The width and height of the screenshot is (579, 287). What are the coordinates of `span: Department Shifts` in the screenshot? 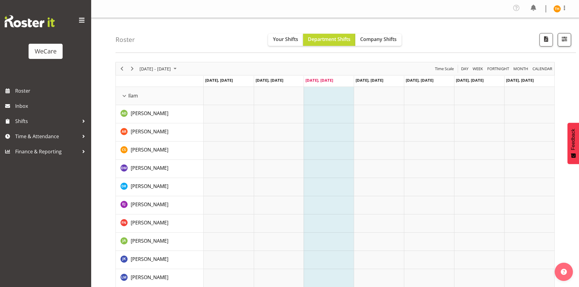 It's located at (329, 39).